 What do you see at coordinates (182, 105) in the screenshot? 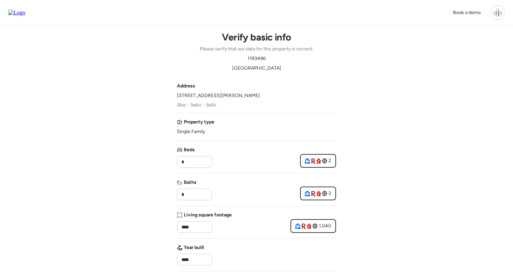
I see `a: Zillow` at bounding box center [182, 105].